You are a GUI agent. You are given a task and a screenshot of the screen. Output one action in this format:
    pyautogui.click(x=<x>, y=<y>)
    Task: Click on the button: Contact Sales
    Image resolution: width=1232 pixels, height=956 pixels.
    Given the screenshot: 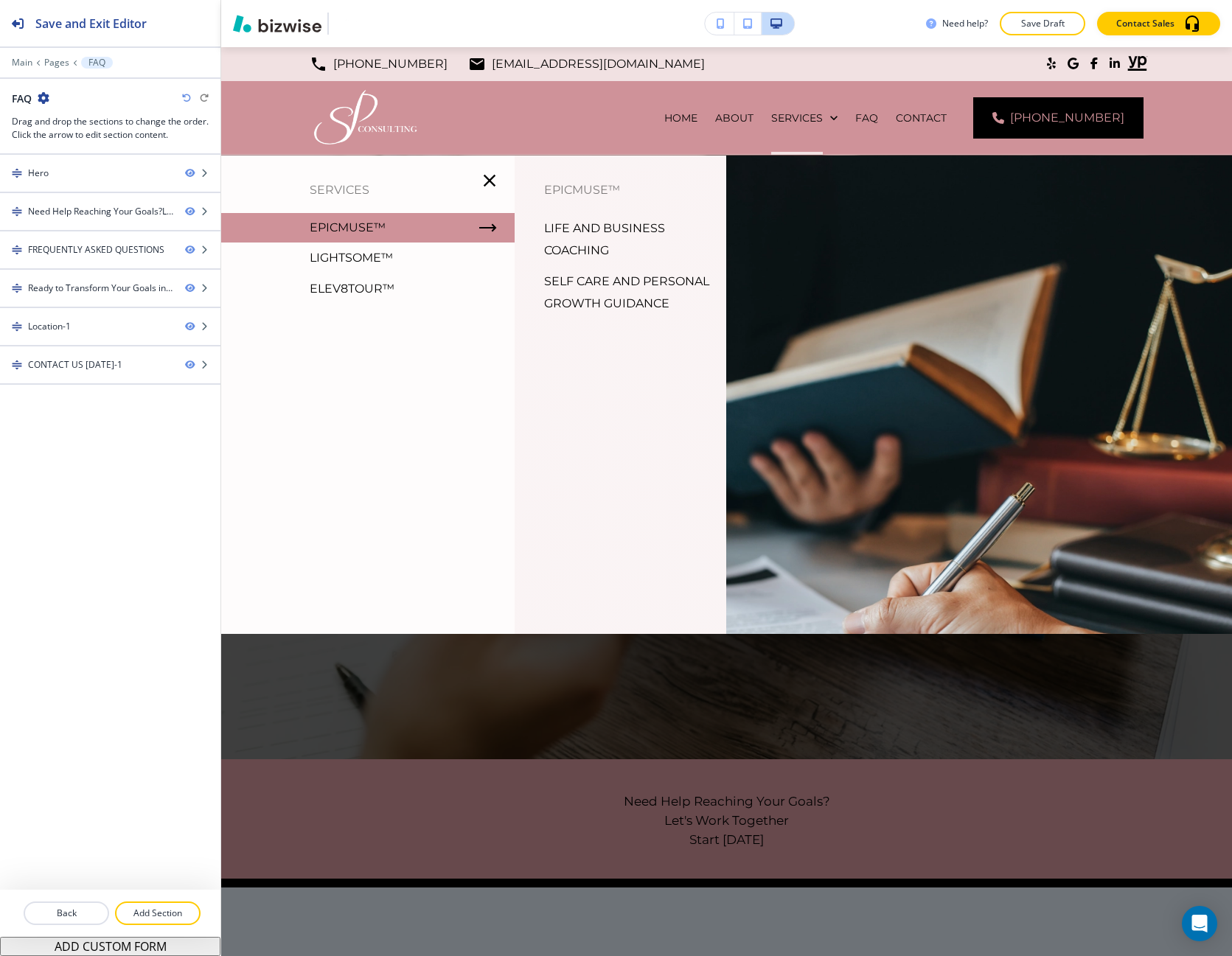 What is the action you would take?
    pyautogui.click(x=1158, y=23)
    